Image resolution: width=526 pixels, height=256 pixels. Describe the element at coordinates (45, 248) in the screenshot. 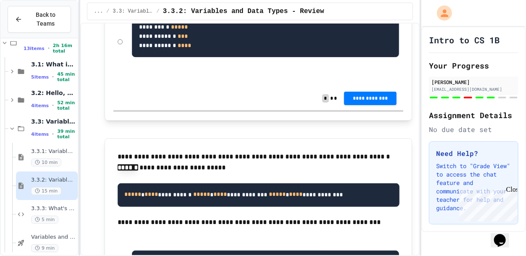

I see `span: 9 min` at that location.